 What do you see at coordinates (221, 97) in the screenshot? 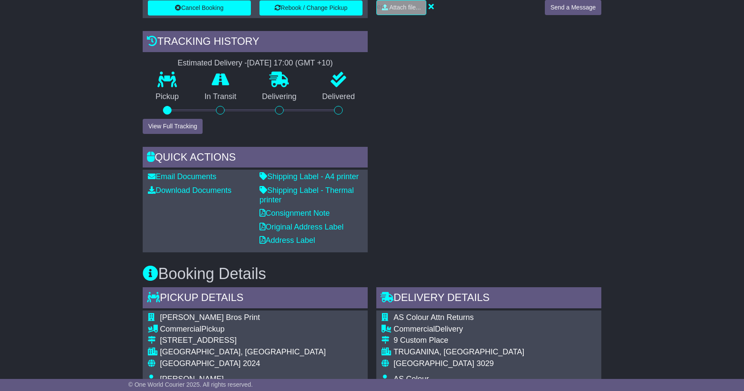
I see `p: In Transit` at bounding box center [221, 97].